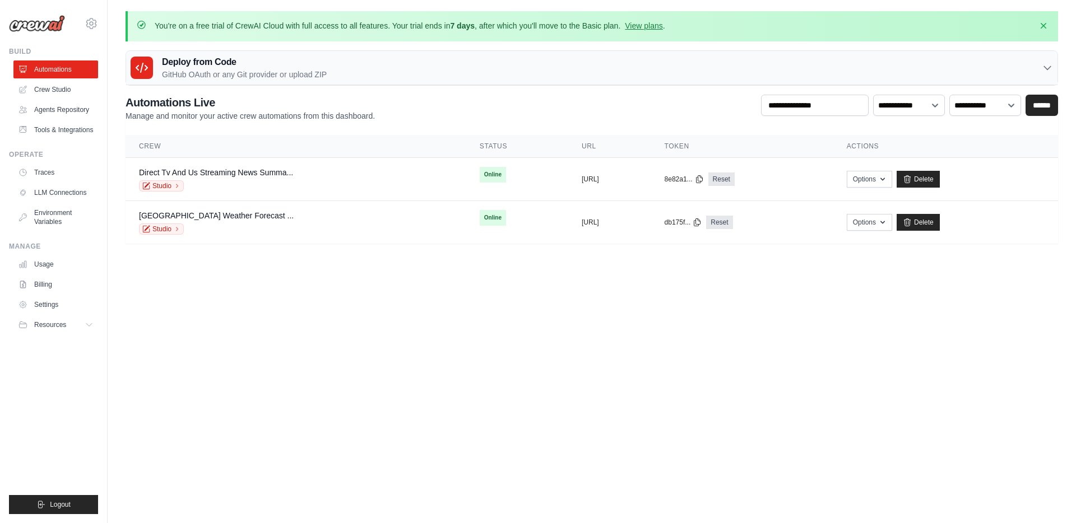 The height and width of the screenshot is (523, 1076). I want to click on a: Crew Studio, so click(55, 90).